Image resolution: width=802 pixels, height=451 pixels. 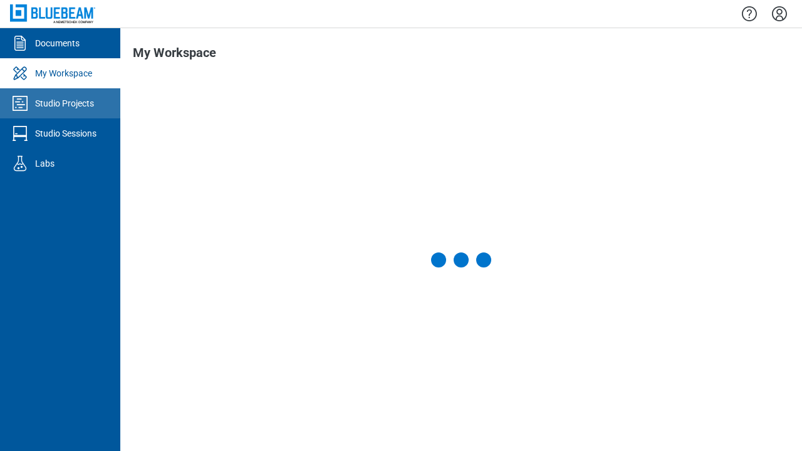 What do you see at coordinates (65, 103) in the screenshot?
I see `div: Studio Projects` at bounding box center [65, 103].